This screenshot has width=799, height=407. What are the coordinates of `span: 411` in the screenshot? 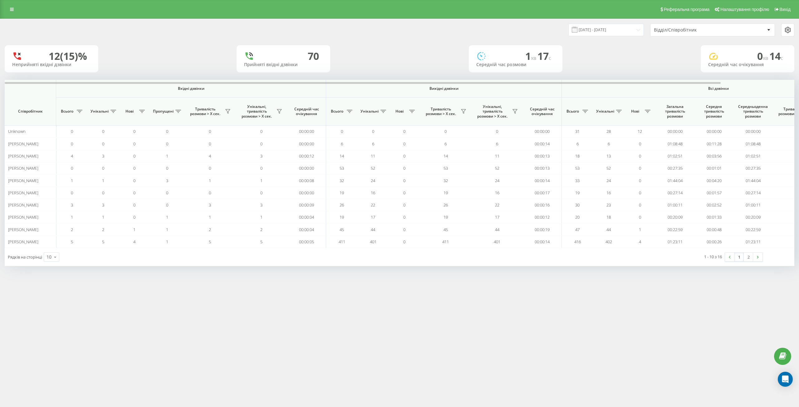 It's located at (446, 242).